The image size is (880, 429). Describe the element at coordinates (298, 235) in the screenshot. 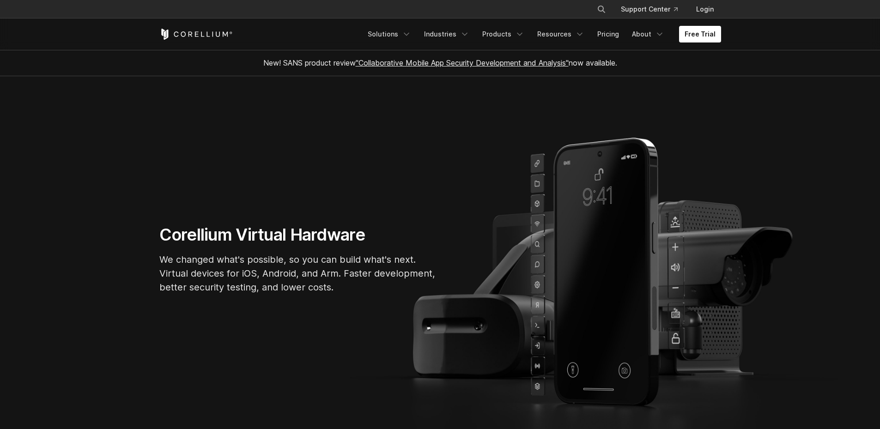

I see `h1: Corellium Virtual Hardware` at that location.